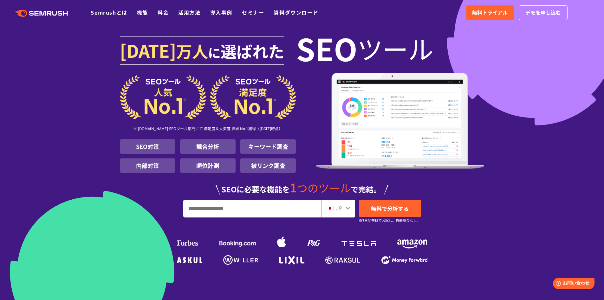  Describe the element at coordinates (396, 48) in the screenshot. I see `span: ツール` at that location.